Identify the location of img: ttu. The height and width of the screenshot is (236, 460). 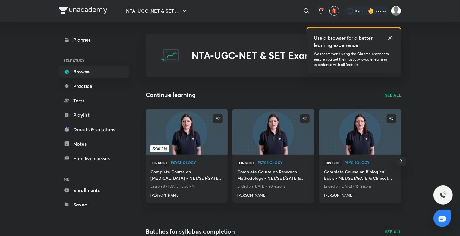
(443, 195).